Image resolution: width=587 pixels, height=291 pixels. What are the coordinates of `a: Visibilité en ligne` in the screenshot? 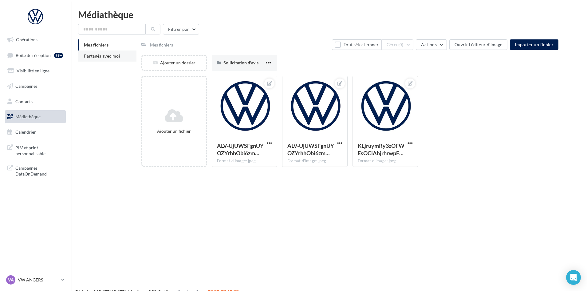 It's located at (35, 71).